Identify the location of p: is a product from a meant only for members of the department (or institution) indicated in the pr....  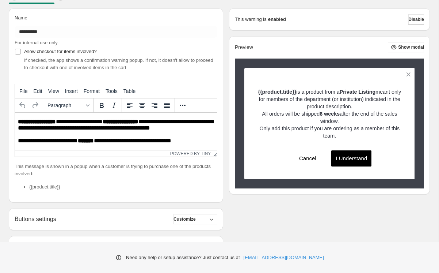
(330, 99).